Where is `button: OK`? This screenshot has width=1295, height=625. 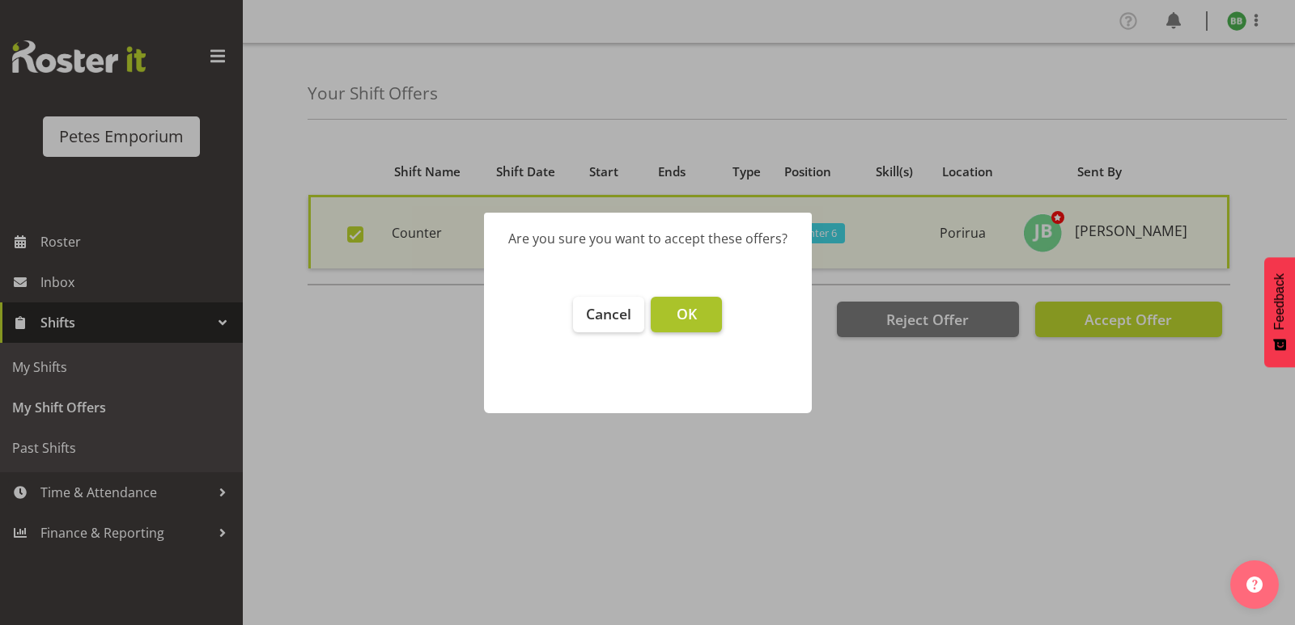
button: OK is located at coordinates (686, 315).